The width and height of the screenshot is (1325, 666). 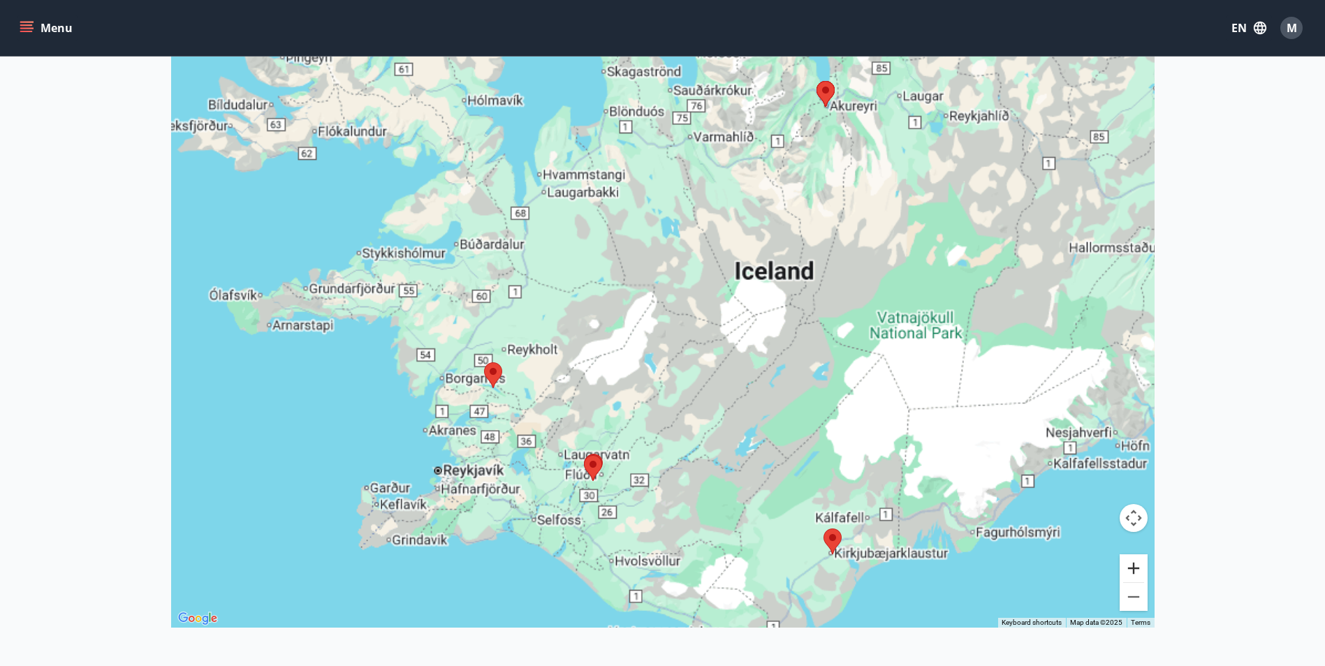 I want to click on span: M, so click(x=1292, y=28).